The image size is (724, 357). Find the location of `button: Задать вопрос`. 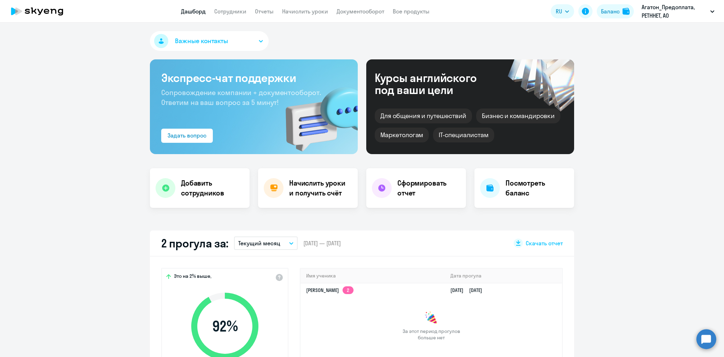

button: Задать вопрос is located at coordinates (187, 136).